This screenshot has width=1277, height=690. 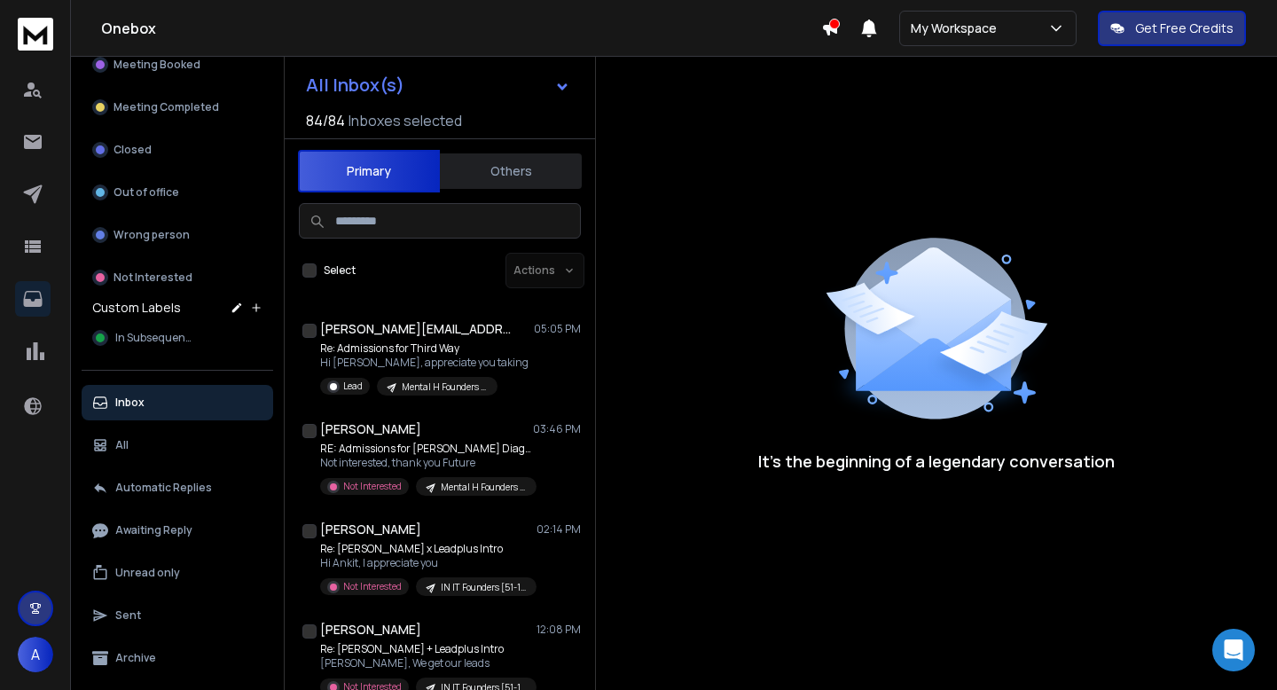 What do you see at coordinates (483, 587) in the screenshot?
I see `p: IN IT Founders [51-100]` at bounding box center [483, 587].